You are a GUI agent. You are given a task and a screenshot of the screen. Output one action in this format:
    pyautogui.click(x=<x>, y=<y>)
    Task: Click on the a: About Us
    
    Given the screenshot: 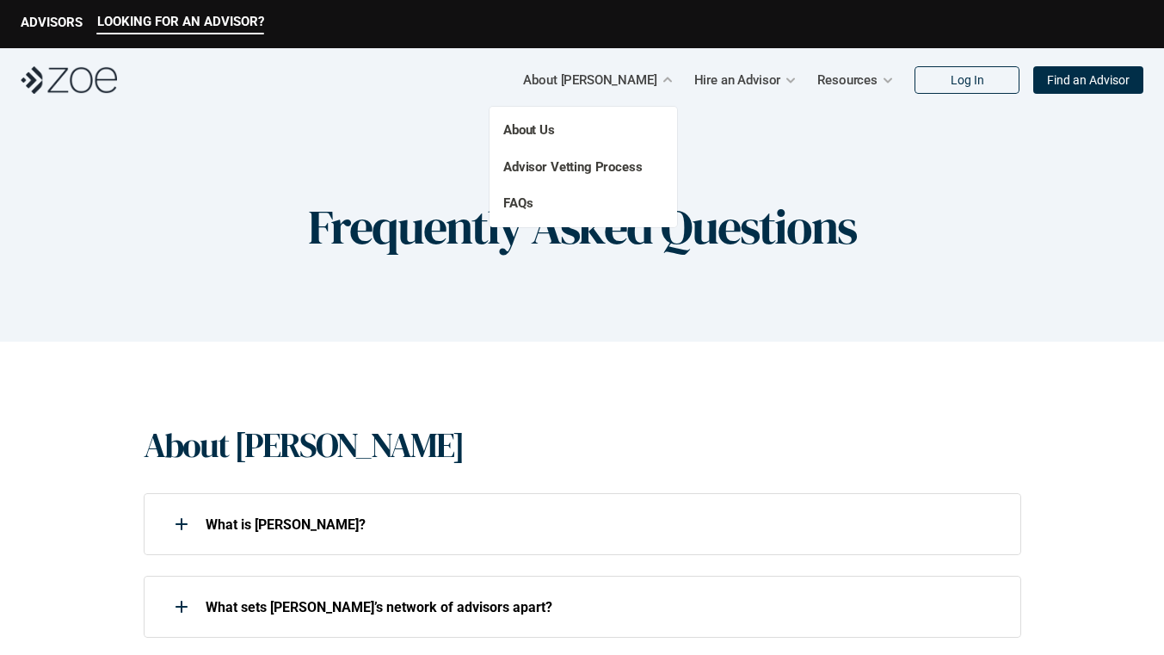 What is the action you would take?
    pyautogui.click(x=529, y=130)
    